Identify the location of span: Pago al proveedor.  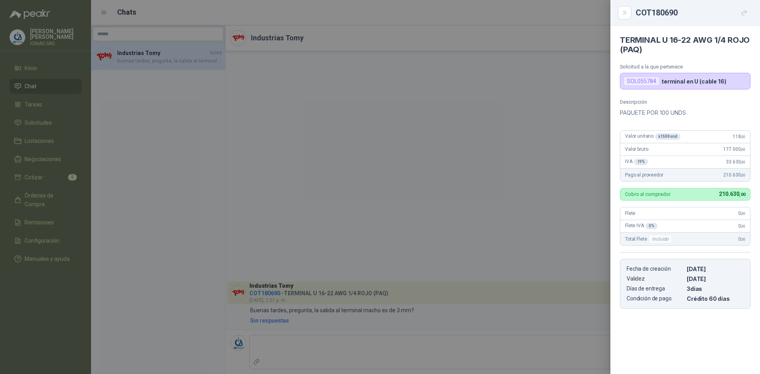
(644, 175).